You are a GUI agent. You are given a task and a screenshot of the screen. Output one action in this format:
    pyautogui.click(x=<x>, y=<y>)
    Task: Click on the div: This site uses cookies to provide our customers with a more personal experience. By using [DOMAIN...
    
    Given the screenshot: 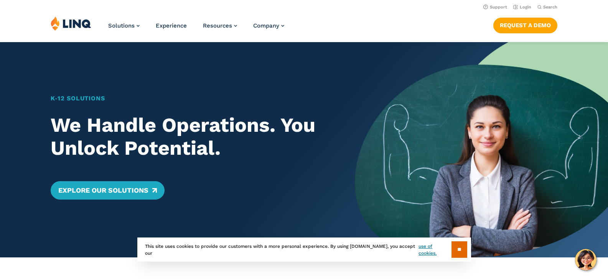 What is the action you would take?
    pyautogui.click(x=304, y=250)
    